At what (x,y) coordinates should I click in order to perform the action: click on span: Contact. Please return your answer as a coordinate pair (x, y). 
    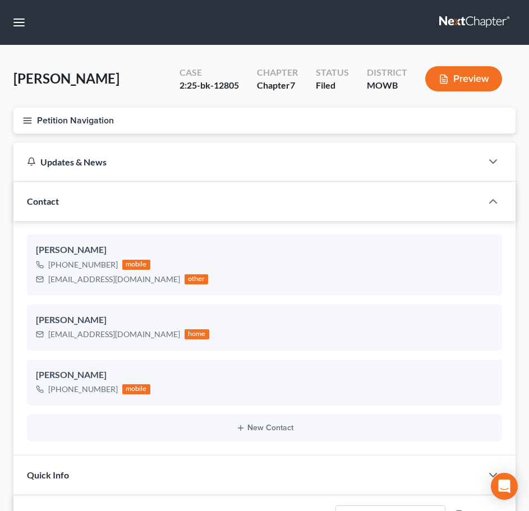
    Looking at the image, I should click on (43, 201).